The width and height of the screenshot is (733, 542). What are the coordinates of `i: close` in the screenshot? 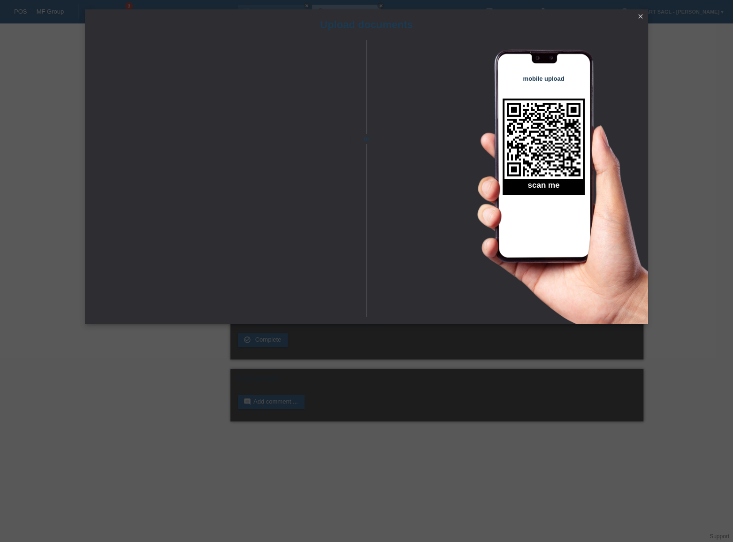 It's located at (641, 16).